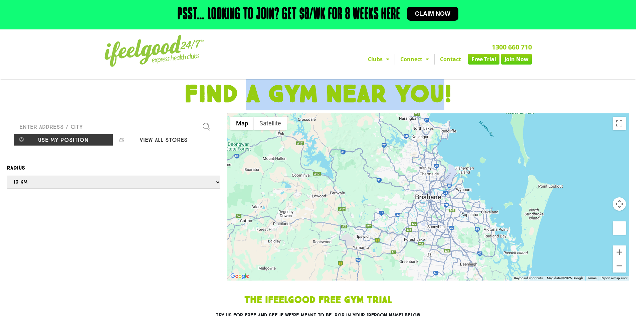 This screenshot has height=316, width=636. Describe the element at coordinates (620, 252) in the screenshot. I see `button: Zoom in` at that location.